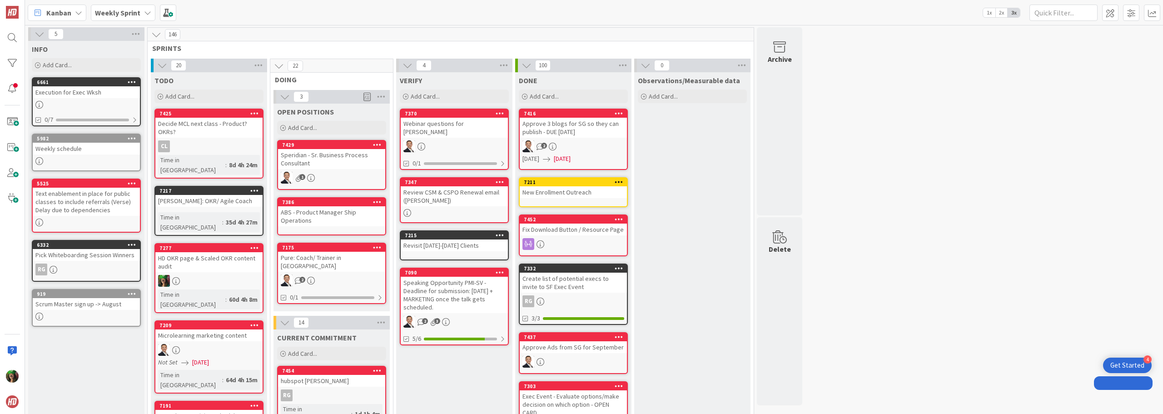 Image resolution: width=1163 pixels, height=414 pixels. What do you see at coordinates (86, 251) in the screenshot?
I see `div: 6332Pick Whiteboarding Session Winners` at bounding box center [86, 251].